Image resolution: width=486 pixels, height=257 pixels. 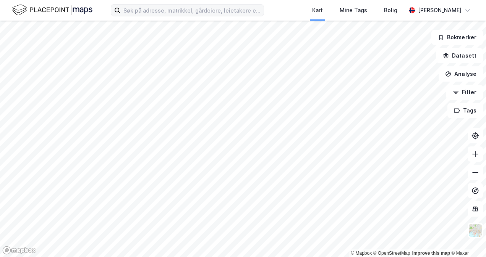 What do you see at coordinates (467, 239) in the screenshot?
I see `div: Kontrollprogram for chat` at bounding box center [467, 239].